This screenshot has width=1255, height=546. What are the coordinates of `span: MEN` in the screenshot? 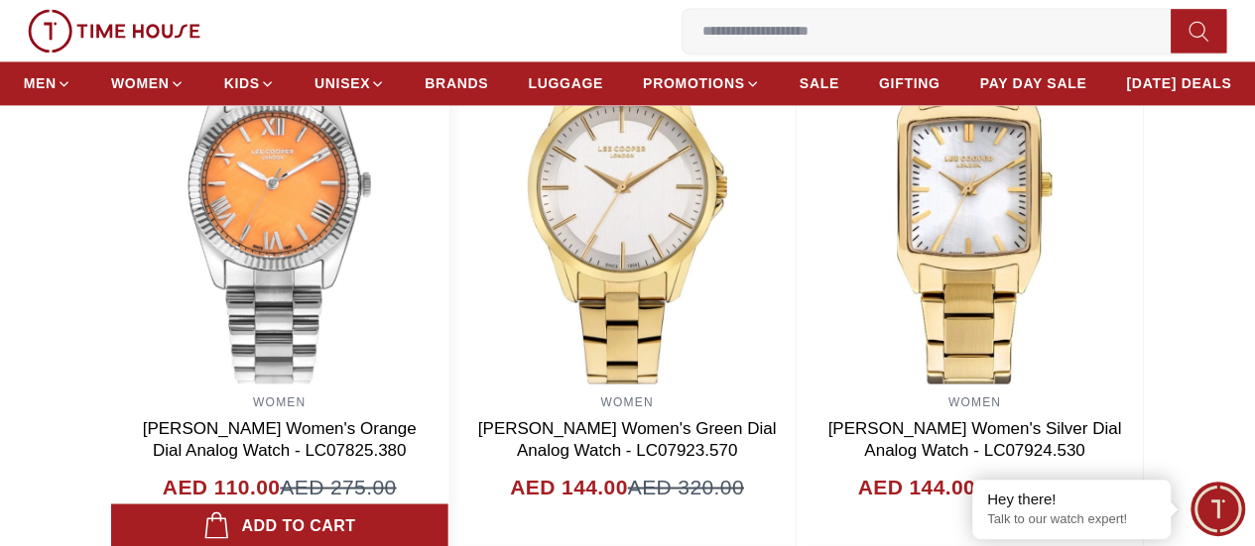 It's located at (40, 83).